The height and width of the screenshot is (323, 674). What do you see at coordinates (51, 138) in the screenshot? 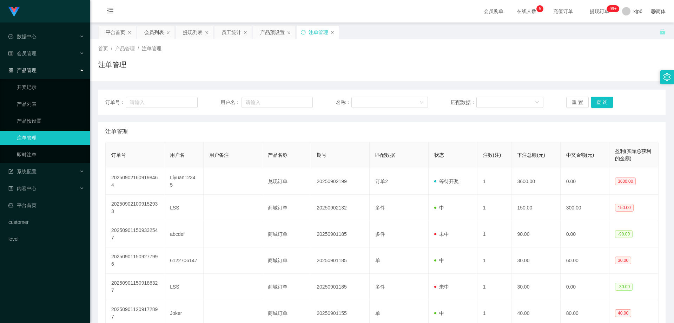
I see `a: 注单管理` at bounding box center [51, 138].